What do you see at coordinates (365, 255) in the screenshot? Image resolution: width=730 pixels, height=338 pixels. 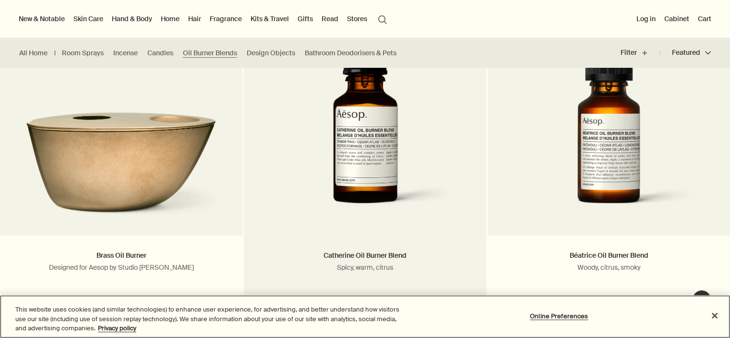 I see `a: Catherine Oil Burner Blend` at bounding box center [365, 255].